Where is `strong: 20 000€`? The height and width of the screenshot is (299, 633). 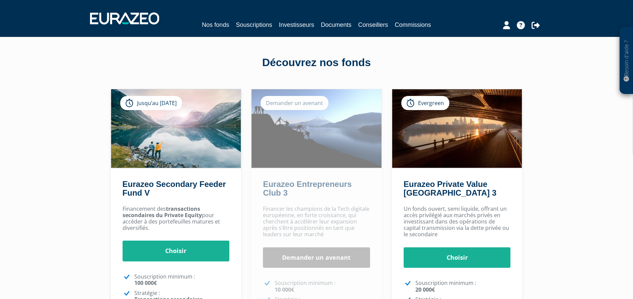 strong: 20 000€ is located at coordinates (425, 290).